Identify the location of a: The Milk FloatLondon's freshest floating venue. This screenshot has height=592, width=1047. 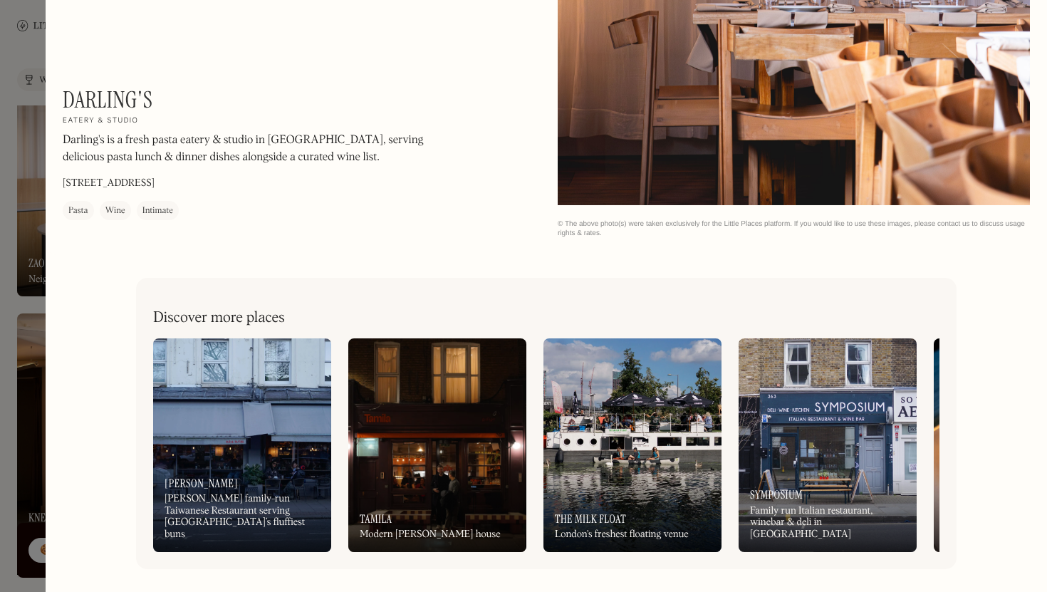
(632, 445).